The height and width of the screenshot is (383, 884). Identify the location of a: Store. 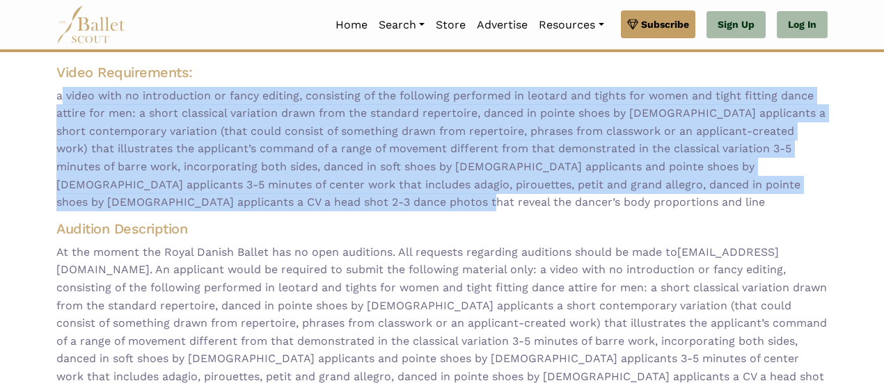
(450, 25).